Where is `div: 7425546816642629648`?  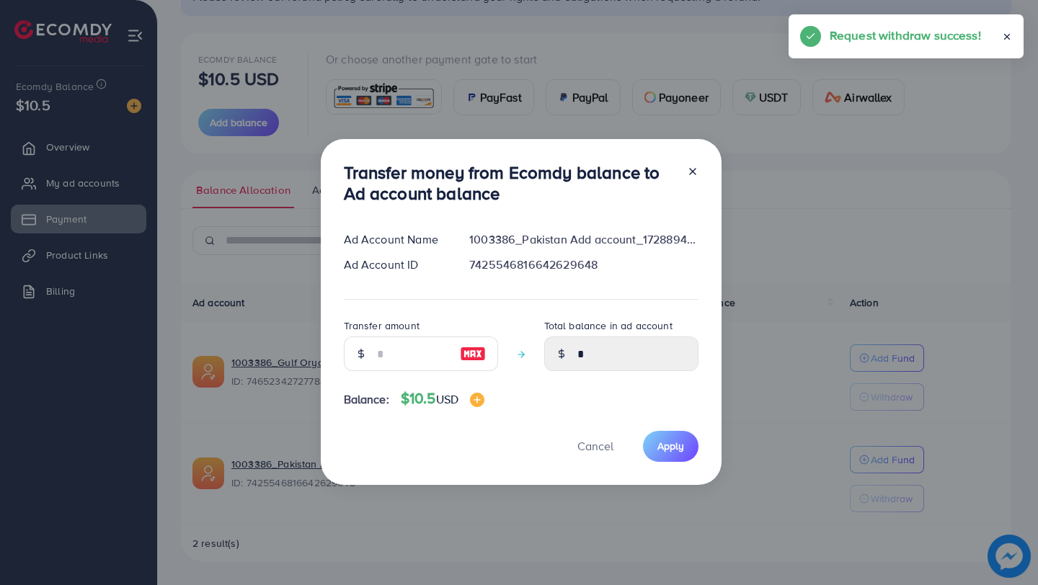
div: 7425546816642629648 is located at coordinates (583, 264).